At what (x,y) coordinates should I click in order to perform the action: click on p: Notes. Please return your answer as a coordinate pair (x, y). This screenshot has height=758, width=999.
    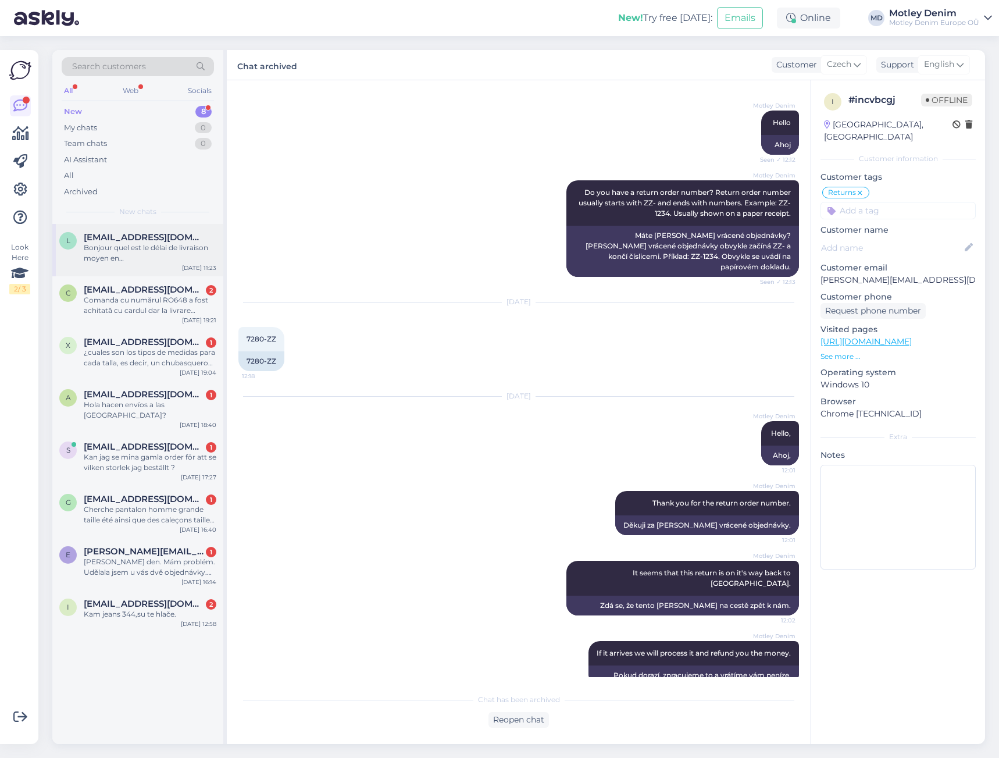
    Looking at the image, I should click on (898, 455).